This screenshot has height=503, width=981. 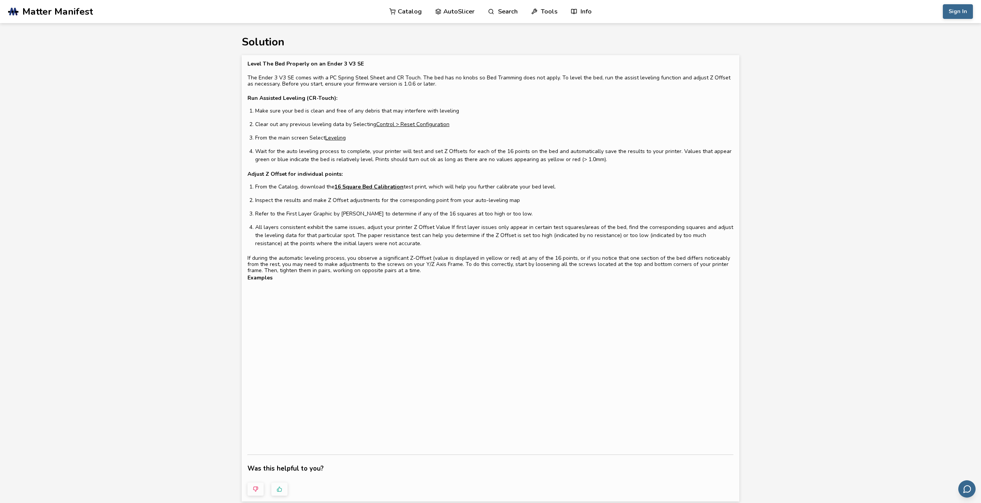 What do you see at coordinates (295, 174) in the screenshot?
I see `b: Adjust Z Offset for individual points:` at bounding box center [295, 174].